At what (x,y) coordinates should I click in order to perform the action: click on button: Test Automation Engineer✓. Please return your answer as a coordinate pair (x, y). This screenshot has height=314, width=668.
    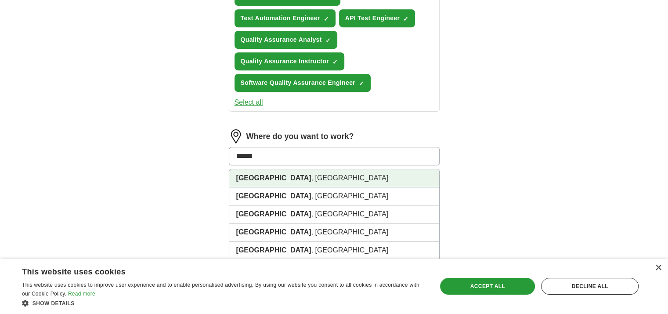
    Looking at the image, I should click on (285, 18).